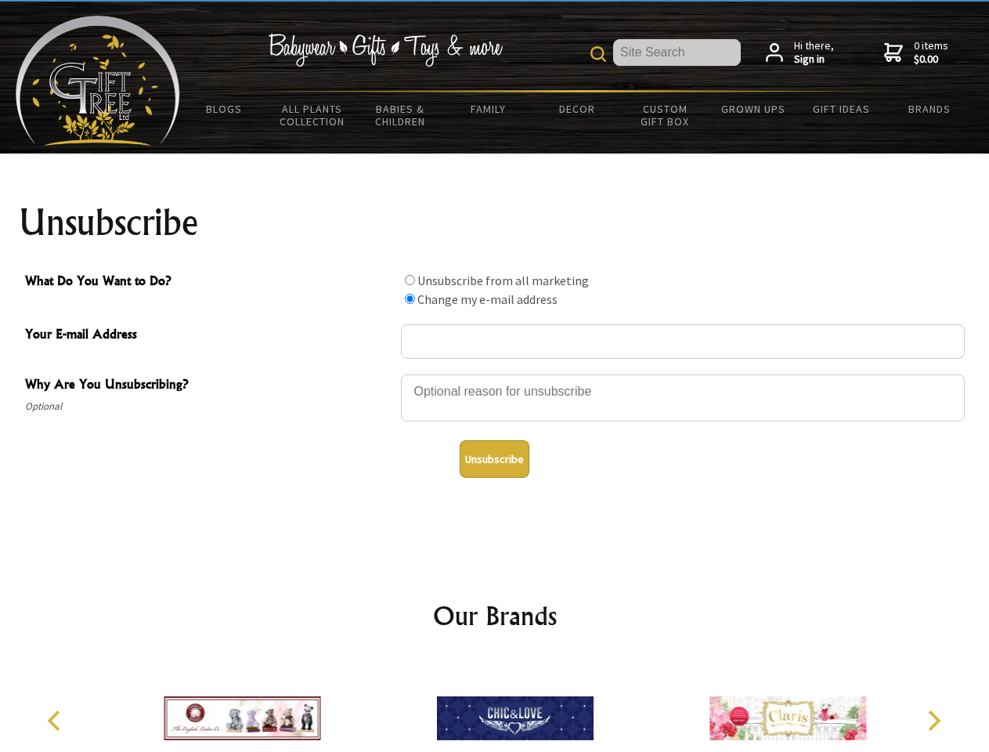 This screenshot has height=752, width=989. Describe the element at coordinates (841, 109) in the screenshot. I see `a: Gift Ideas` at that location.